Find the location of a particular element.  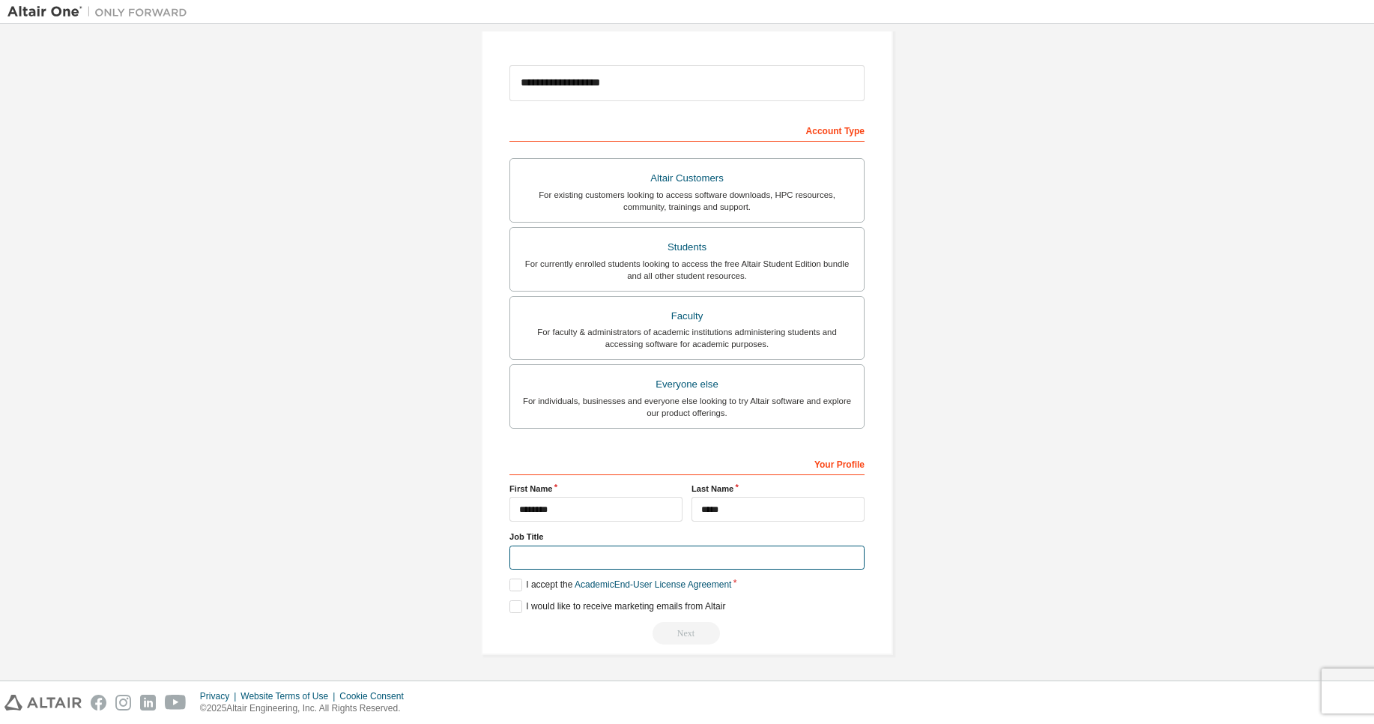

div: Privacy is located at coordinates (220, 696).